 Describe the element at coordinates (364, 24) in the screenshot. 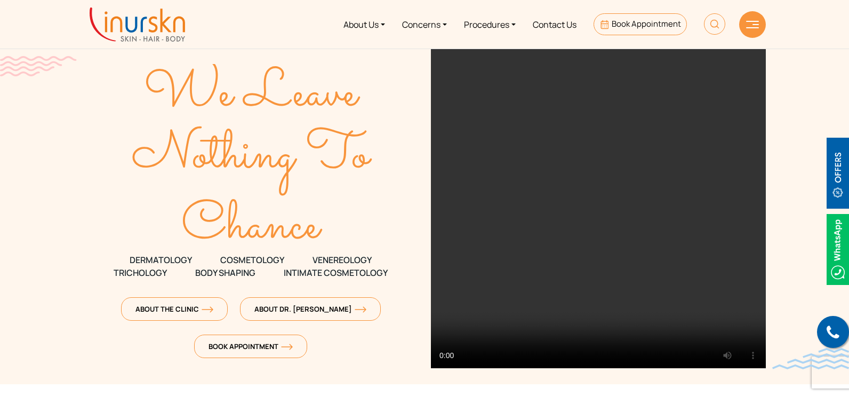

I see `a: About Us` at that location.